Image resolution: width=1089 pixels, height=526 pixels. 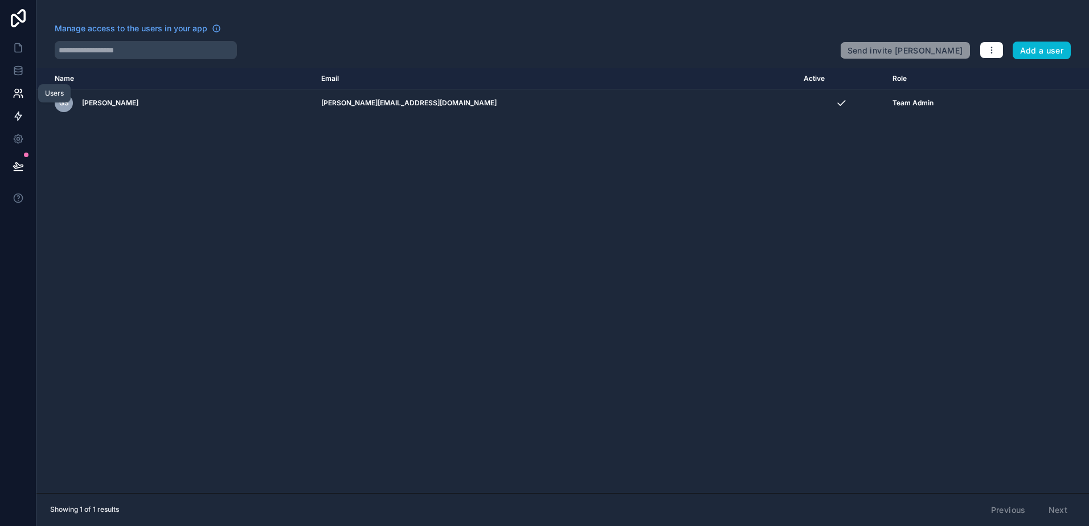 What do you see at coordinates (555, 79) in the screenshot?
I see `th: Email` at bounding box center [555, 79].